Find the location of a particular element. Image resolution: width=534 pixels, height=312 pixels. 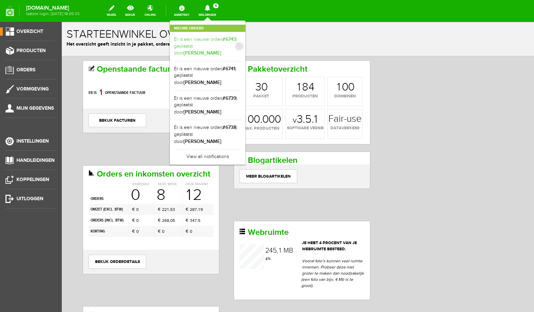

b: #6743 is located at coordinates (229, 39).